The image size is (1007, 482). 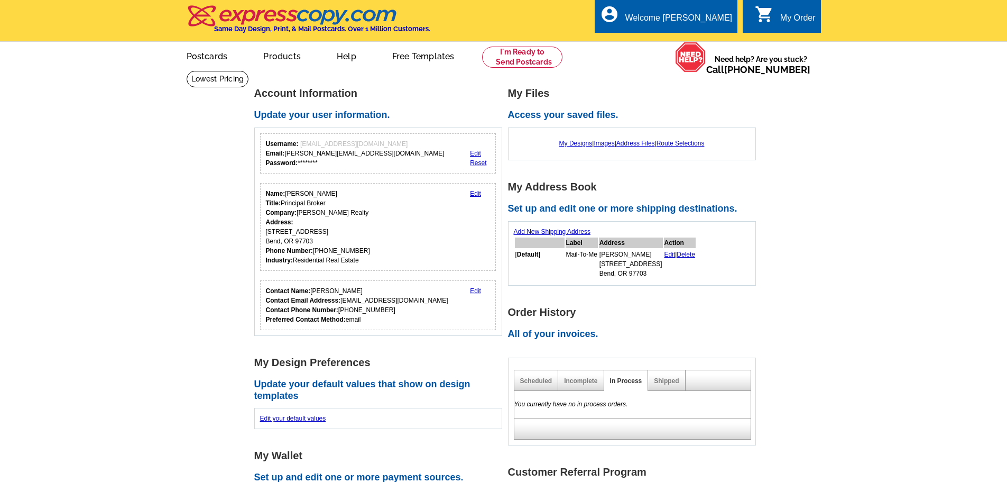 I want to click on a: shopping_cart My Order, so click(x=785, y=18).